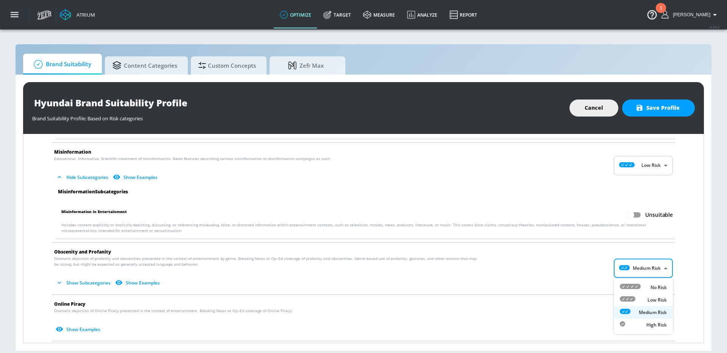  I want to click on p: No Risk, so click(658, 288).